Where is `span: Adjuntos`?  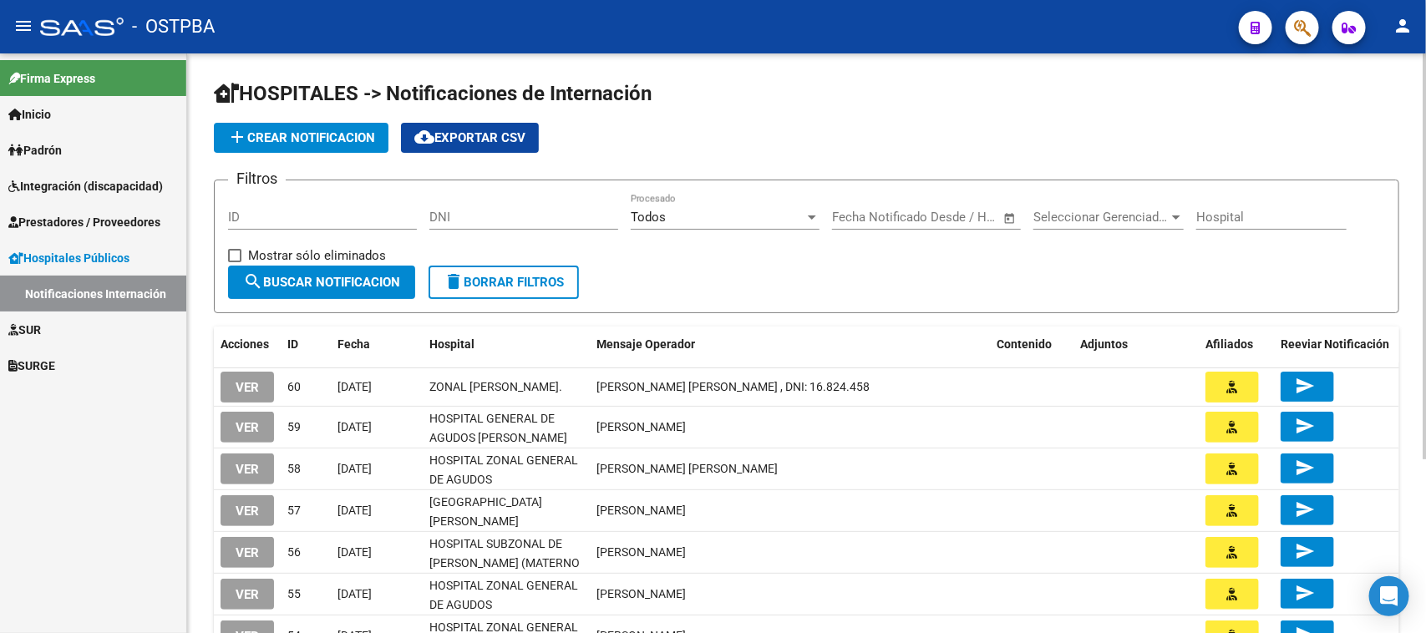
span: Adjuntos is located at coordinates (1104, 344).